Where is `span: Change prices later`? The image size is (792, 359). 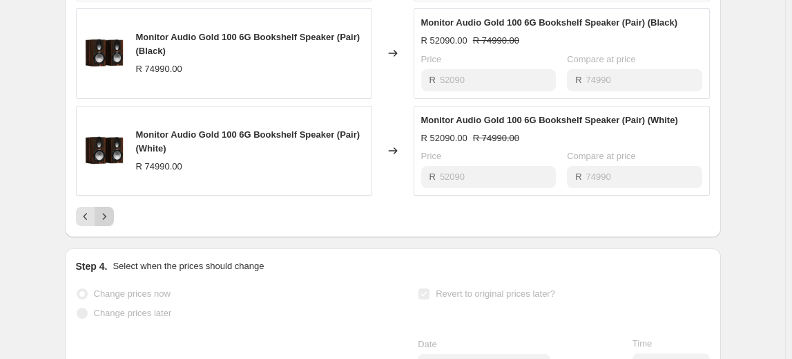
span: Change prices later is located at coordinates (133, 312).